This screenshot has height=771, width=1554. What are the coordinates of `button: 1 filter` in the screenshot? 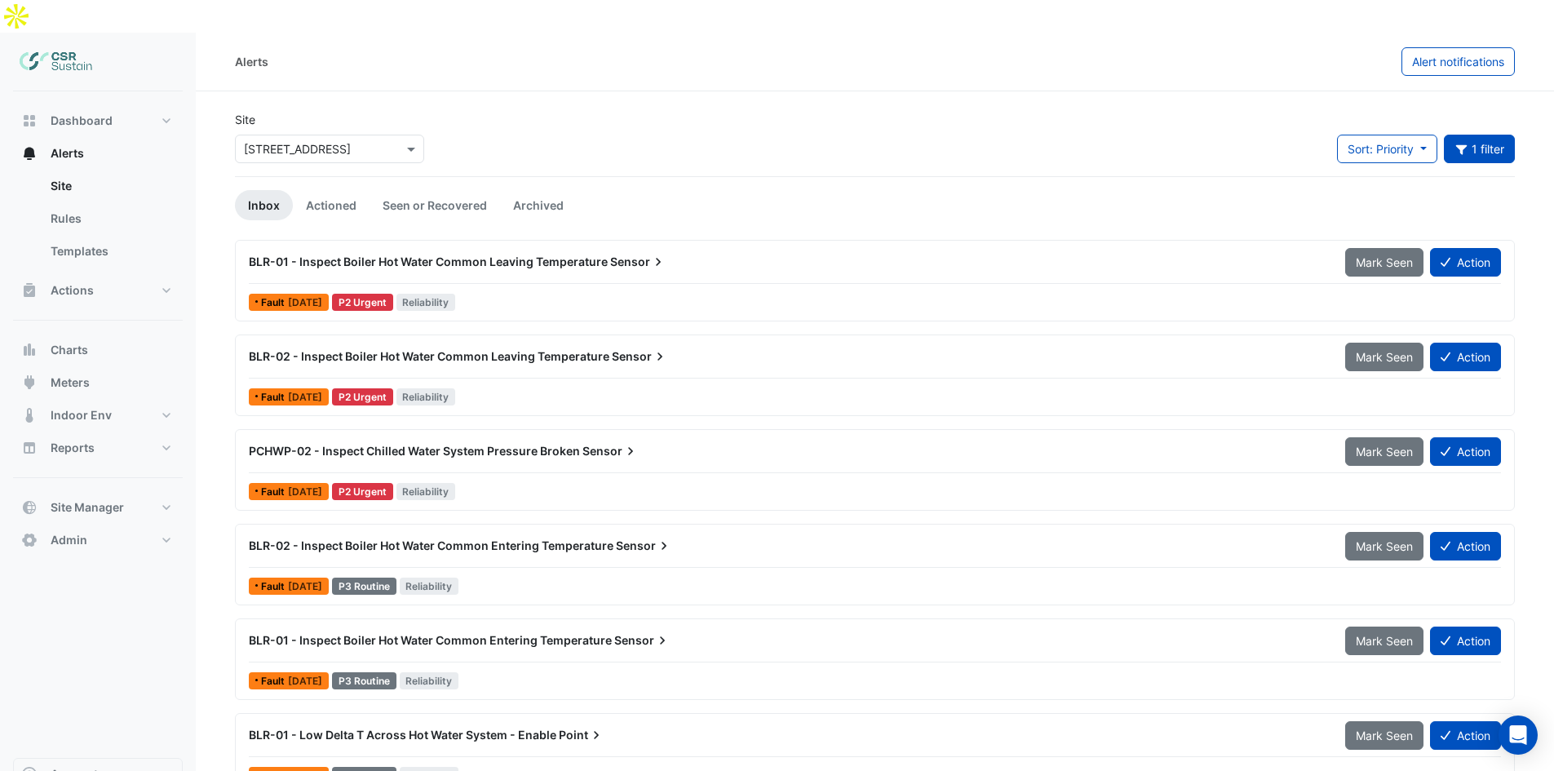 It's located at (1480, 148).